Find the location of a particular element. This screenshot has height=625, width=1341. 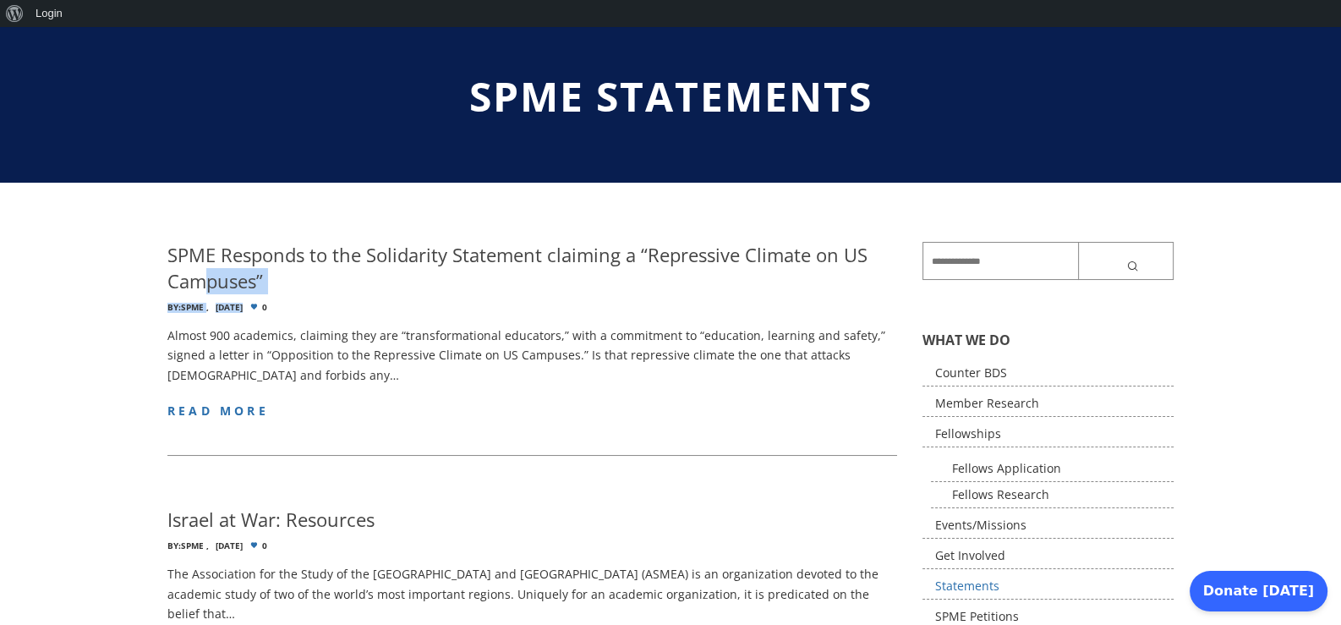

h4: SPME Responds to the Solidarity Statement claiming a “Repressive Climate on US Campuses” is located at coordinates (532, 268).